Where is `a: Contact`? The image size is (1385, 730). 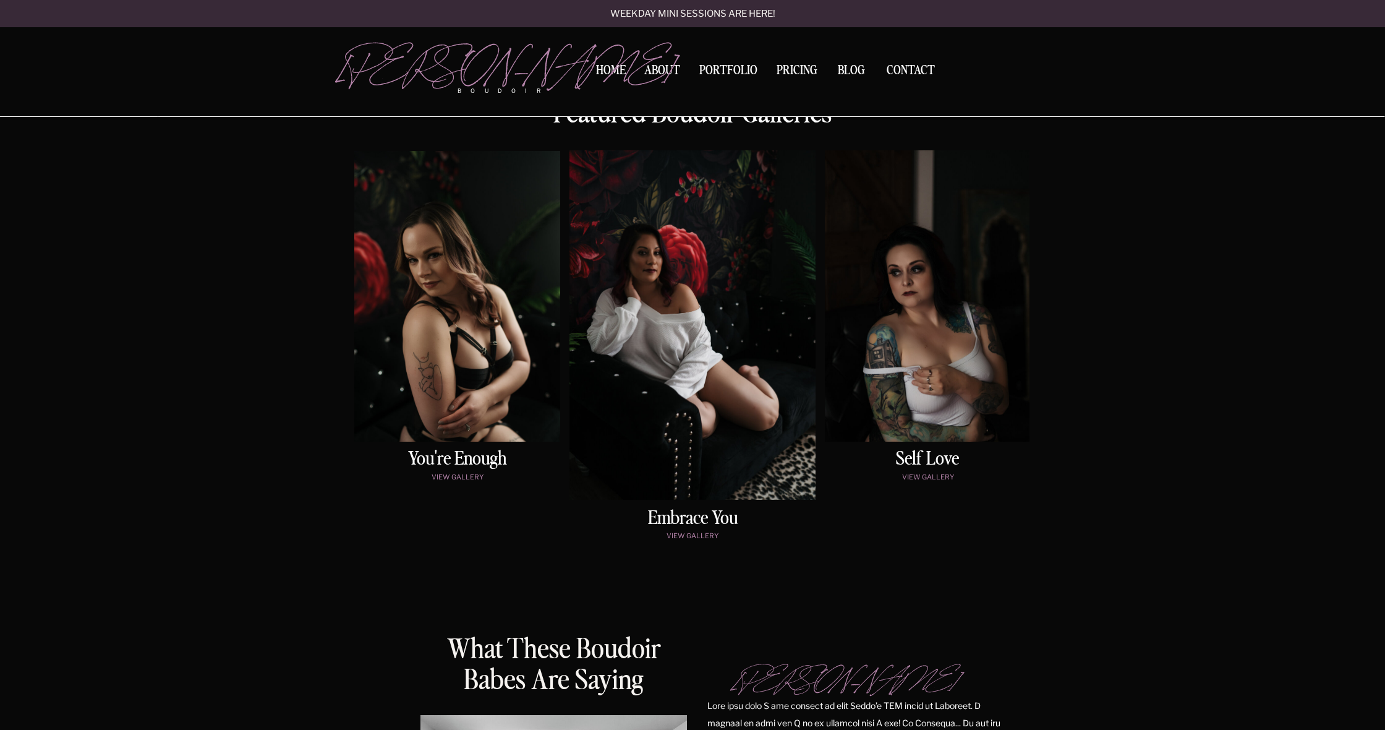 a: Contact is located at coordinates (911, 71).